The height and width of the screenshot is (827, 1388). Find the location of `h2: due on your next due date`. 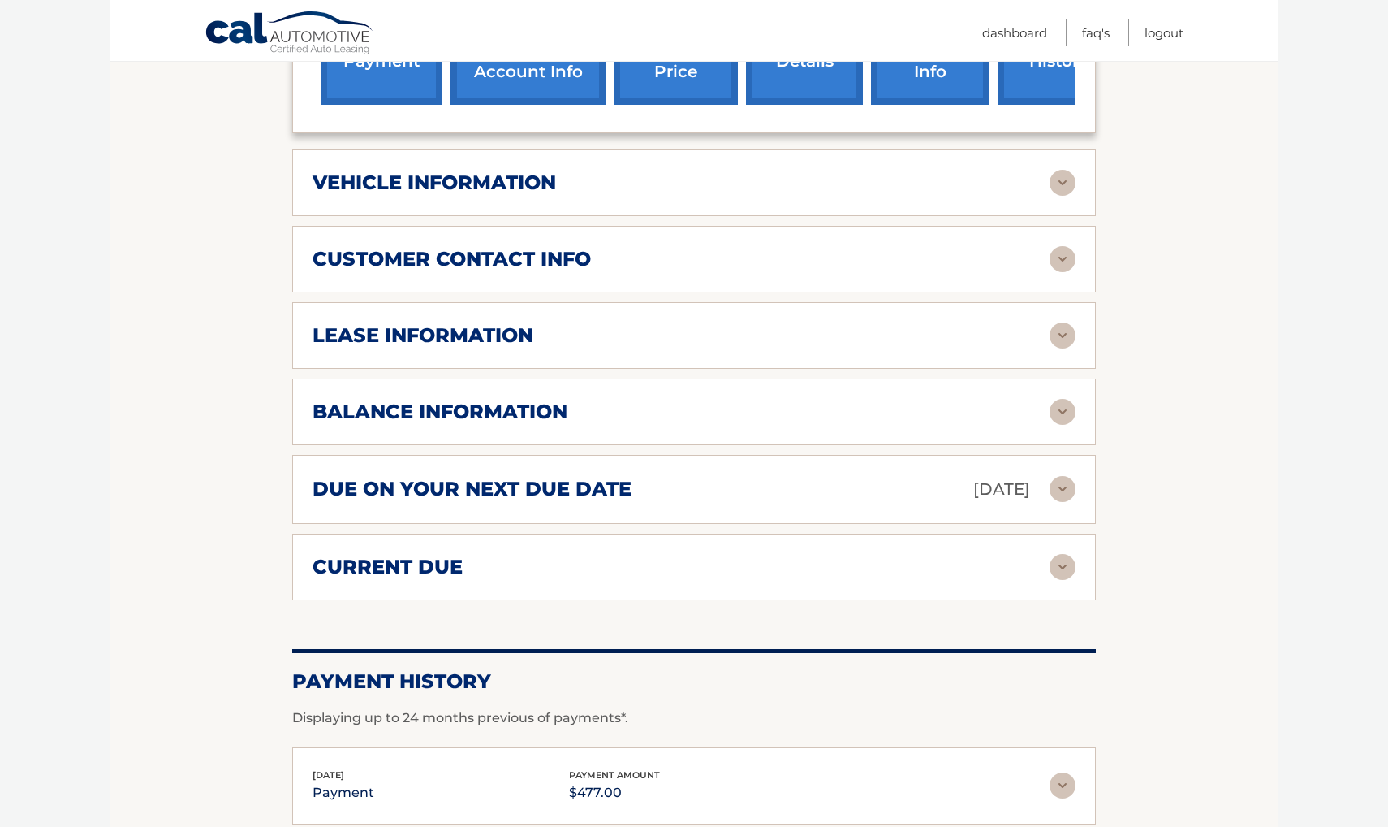

h2: due on your next due date is located at coordinates (472, 489).